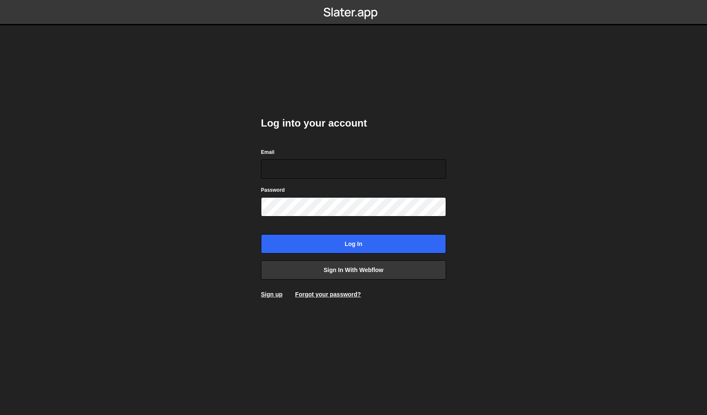 The width and height of the screenshot is (707, 415). What do you see at coordinates (353, 123) in the screenshot?
I see `h2: Log into your account` at bounding box center [353, 123].